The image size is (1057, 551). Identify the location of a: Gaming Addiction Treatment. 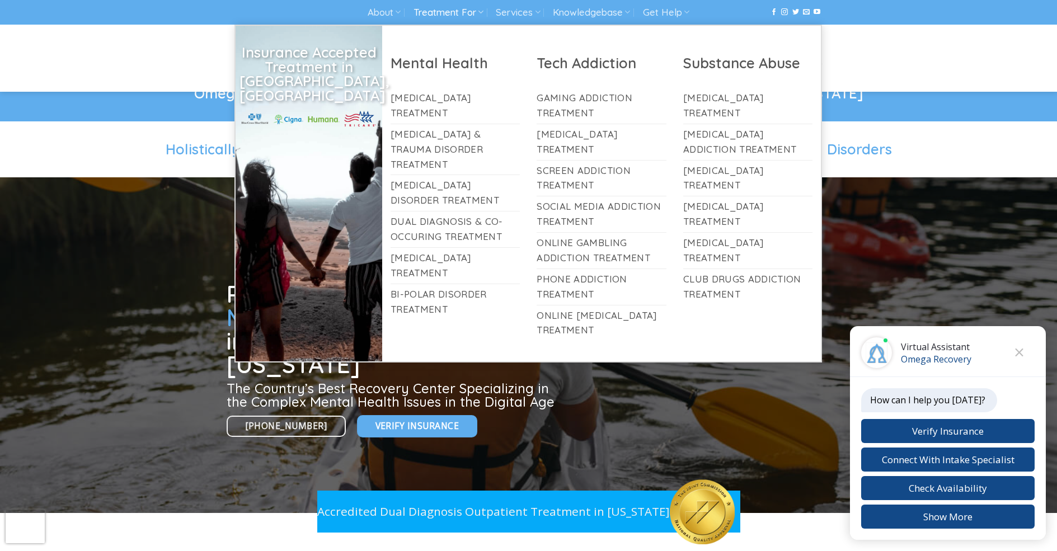
(602, 106).